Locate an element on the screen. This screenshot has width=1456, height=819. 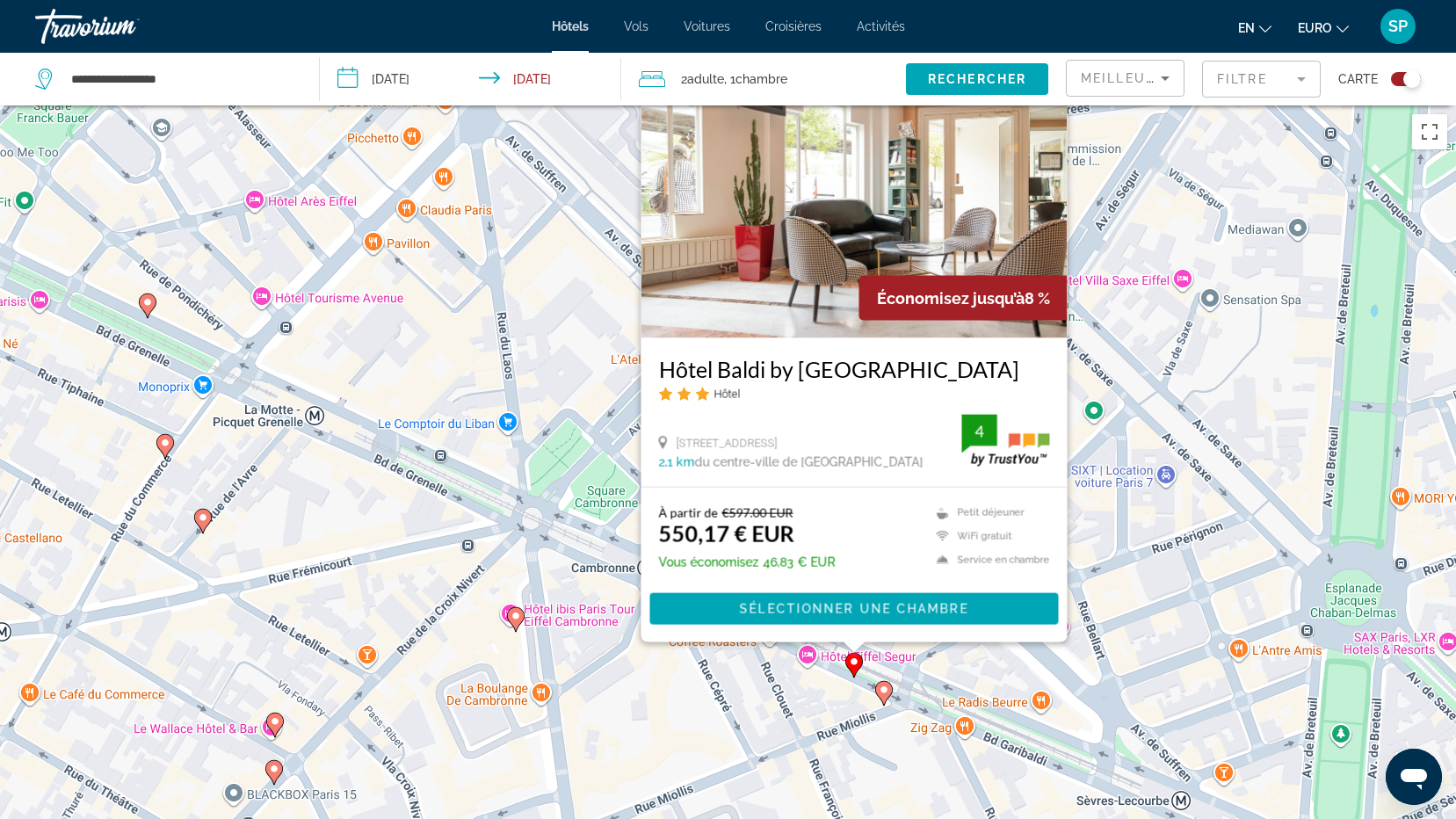
span: Meilleures offres is located at coordinates (1157, 78).